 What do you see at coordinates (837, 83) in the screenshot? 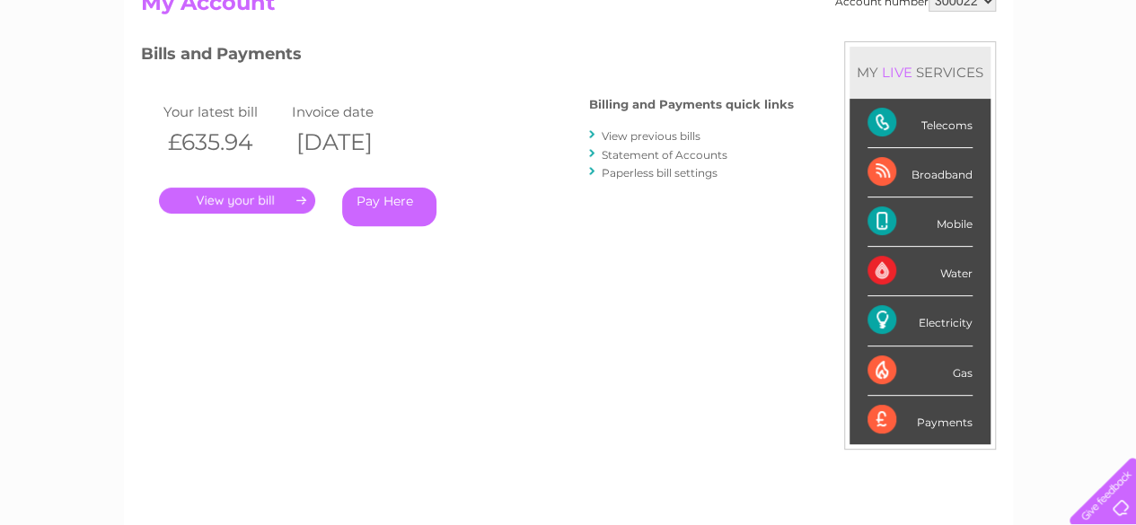
I see `a: Water` at bounding box center [837, 83].